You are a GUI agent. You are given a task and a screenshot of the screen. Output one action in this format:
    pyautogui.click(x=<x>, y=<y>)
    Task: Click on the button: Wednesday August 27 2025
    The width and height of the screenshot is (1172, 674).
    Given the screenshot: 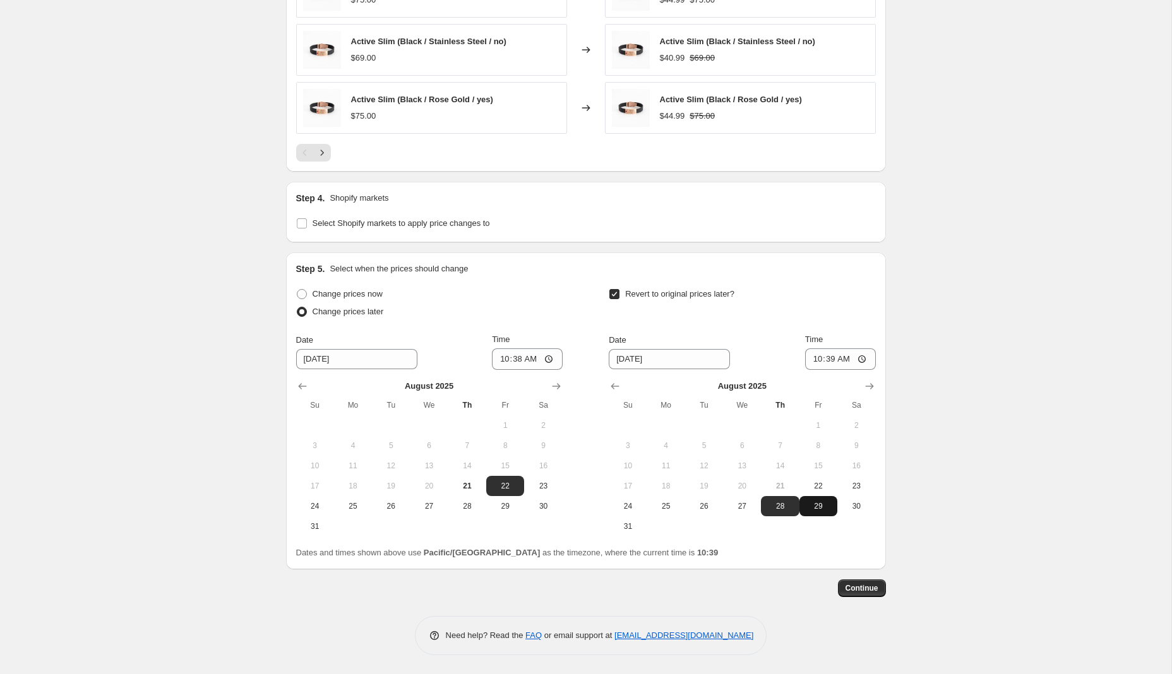 What is the action you would take?
    pyautogui.click(x=742, y=506)
    